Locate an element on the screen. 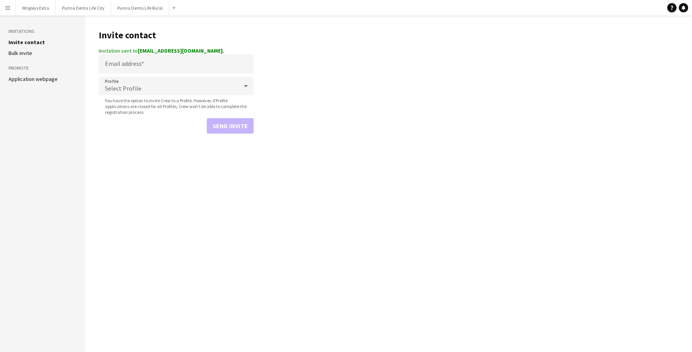 The image size is (692, 352). div: Invitation sent to is located at coordinates (176, 51).